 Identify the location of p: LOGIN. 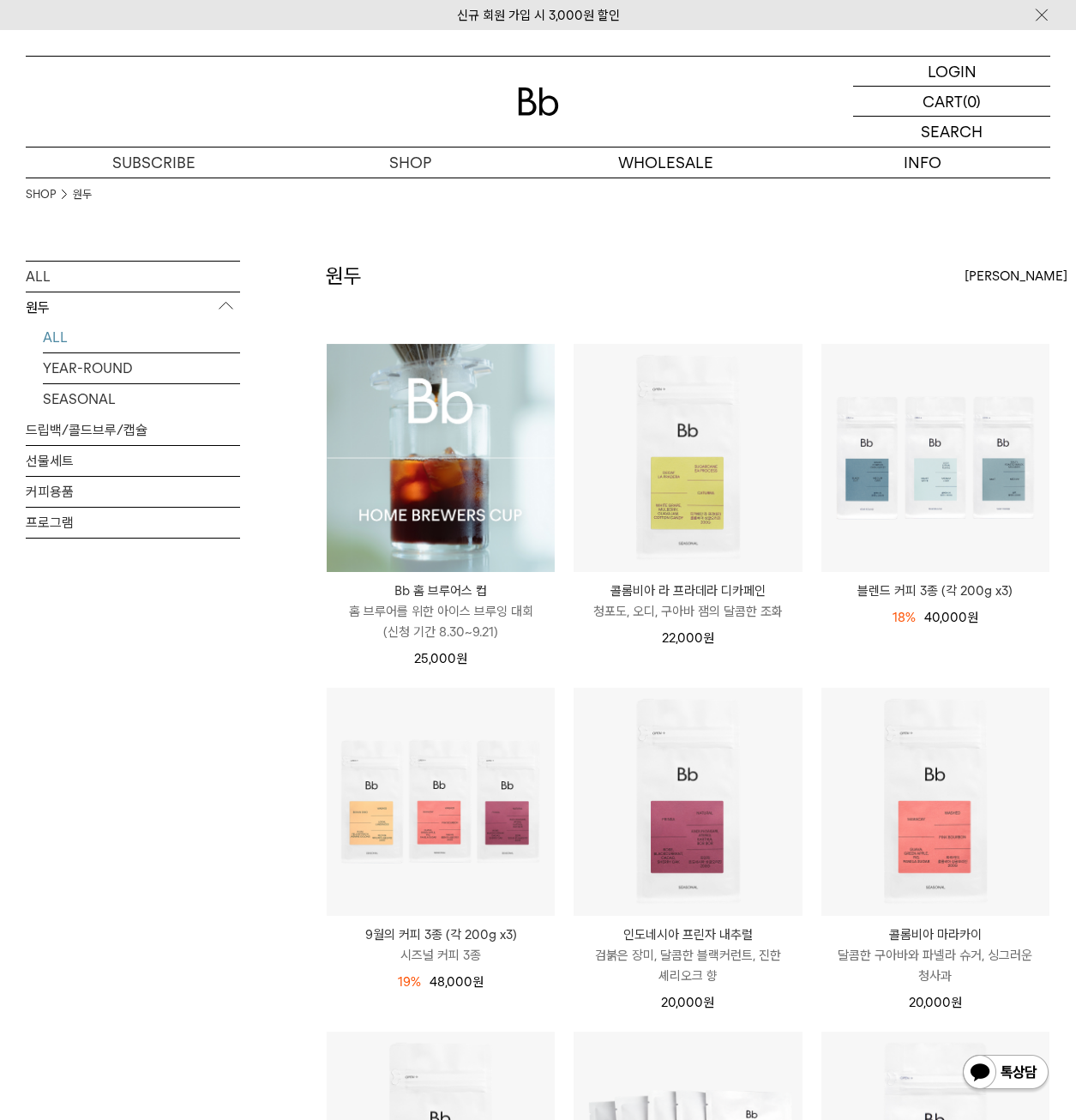
(952, 71).